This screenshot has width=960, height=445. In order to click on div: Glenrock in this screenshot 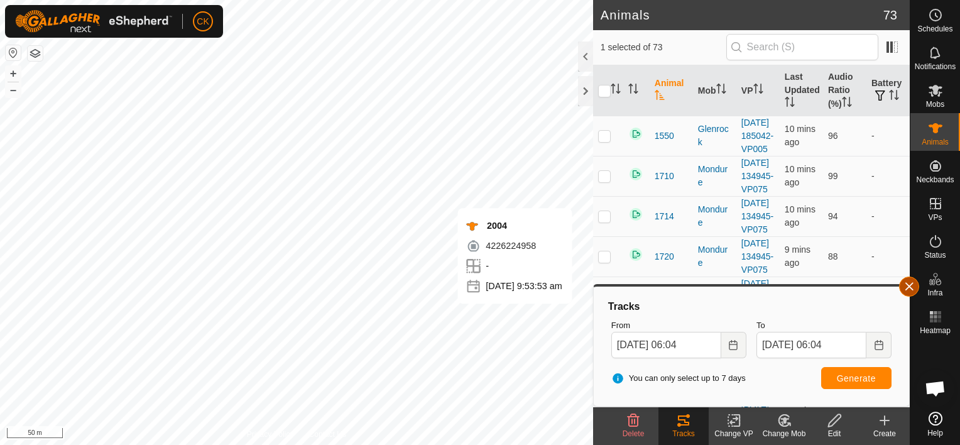, I will do `click(714, 136)`.